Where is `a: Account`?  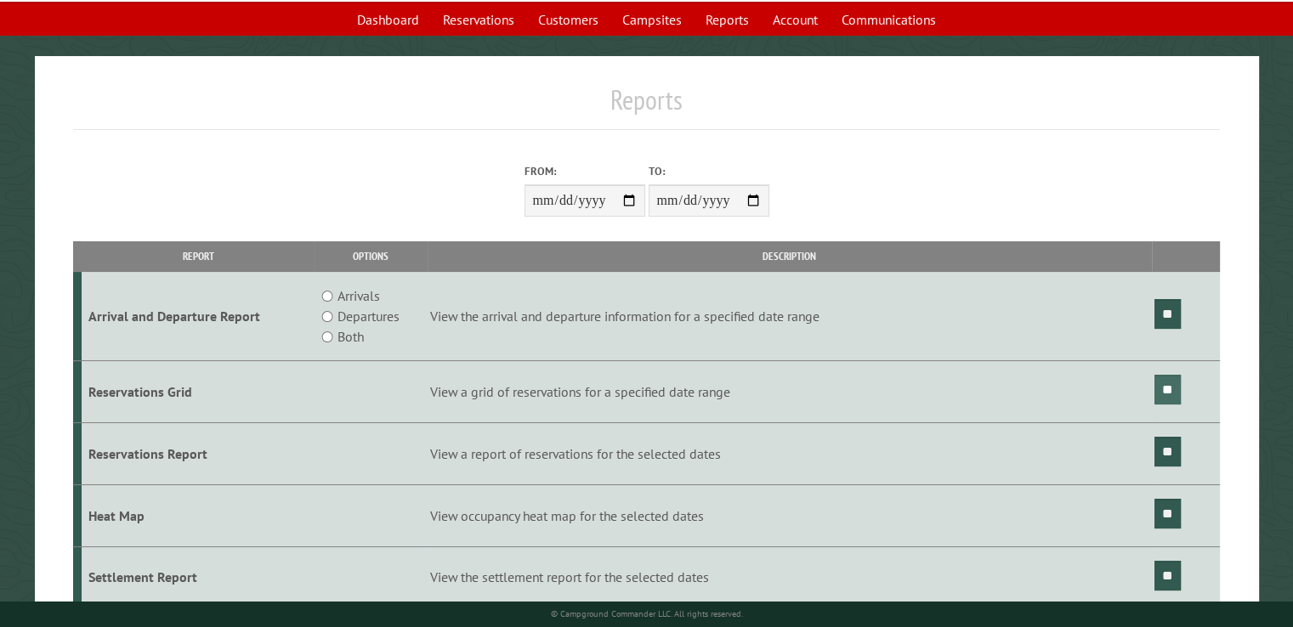 a: Account is located at coordinates (795, 20).